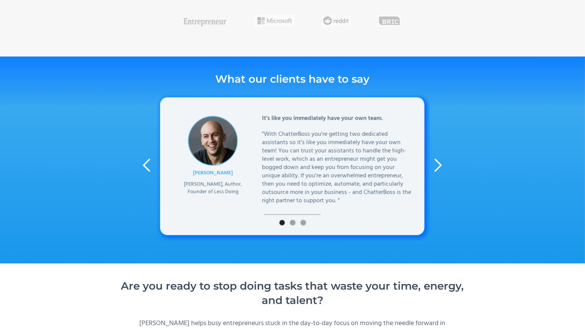 This screenshot has width=585, height=330. Describe the element at coordinates (438, 165) in the screenshot. I see `div: next slide` at that location.